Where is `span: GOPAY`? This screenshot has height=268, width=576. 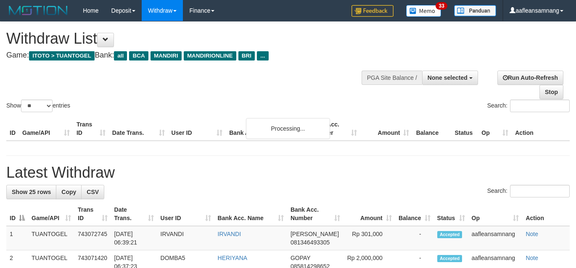
span: GOPAY is located at coordinates (300, 258).